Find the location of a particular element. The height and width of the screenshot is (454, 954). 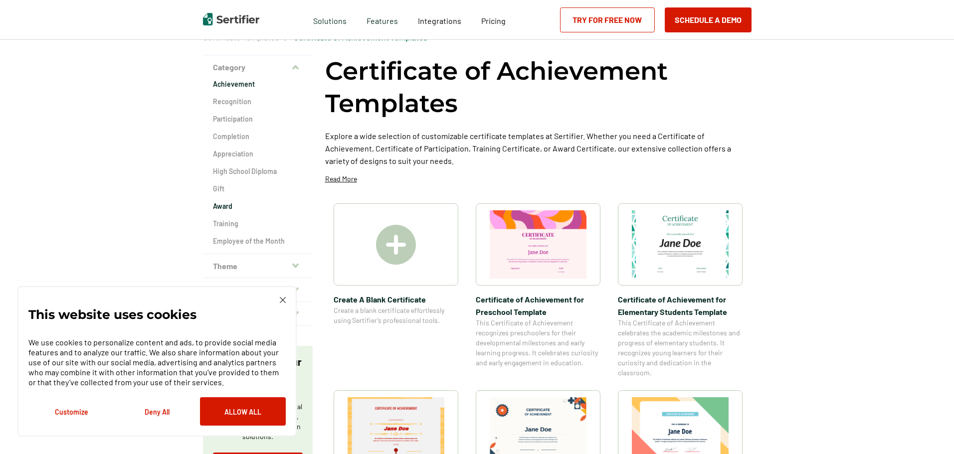

h2: High School Diploma is located at coordinates (258, 172).